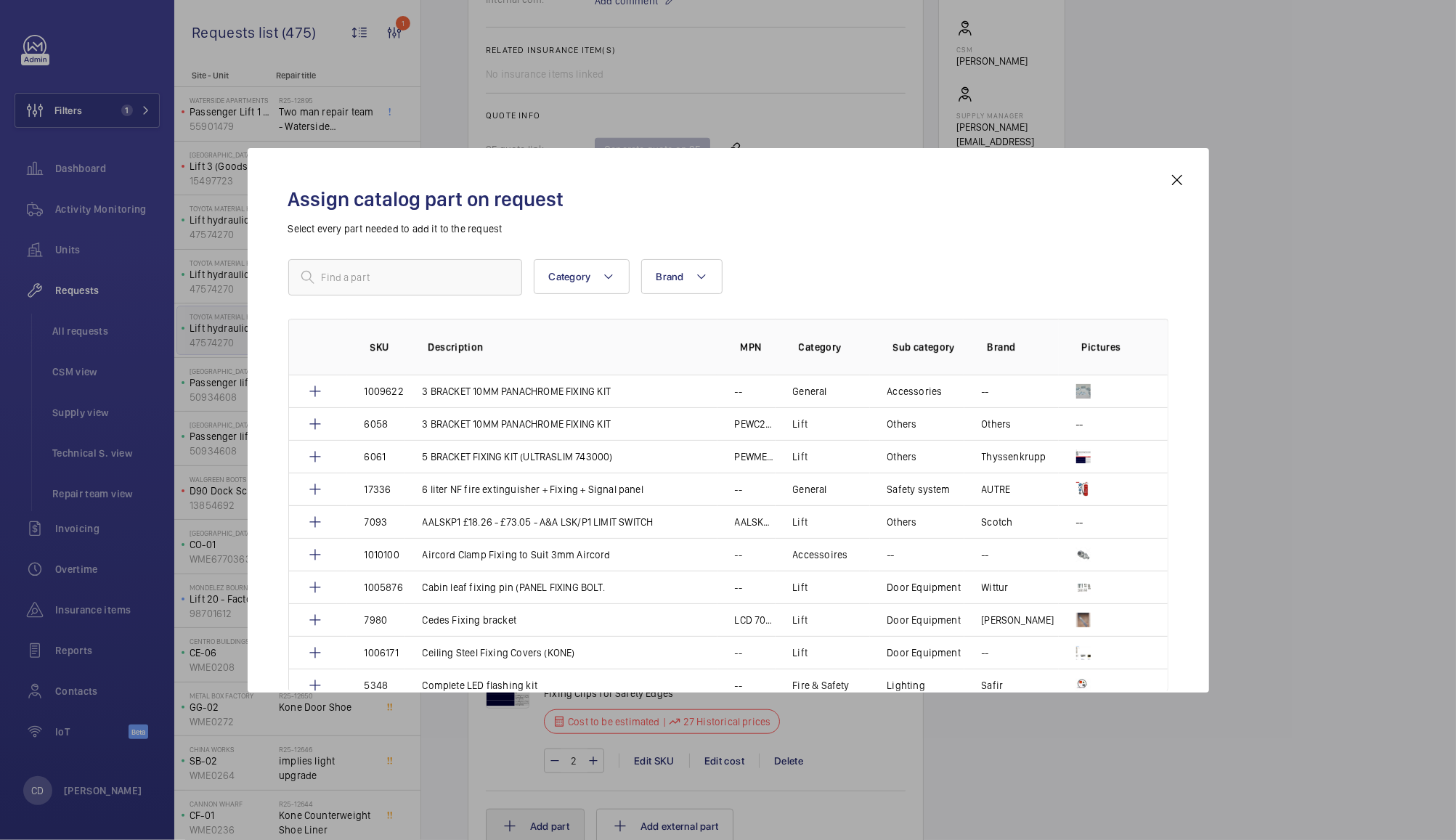 Image resolution: width=1456 pixels, height=840 pixels. Describe the element at coordinates (375, 456) in the screenshot. I see `p: 6061` at that location.